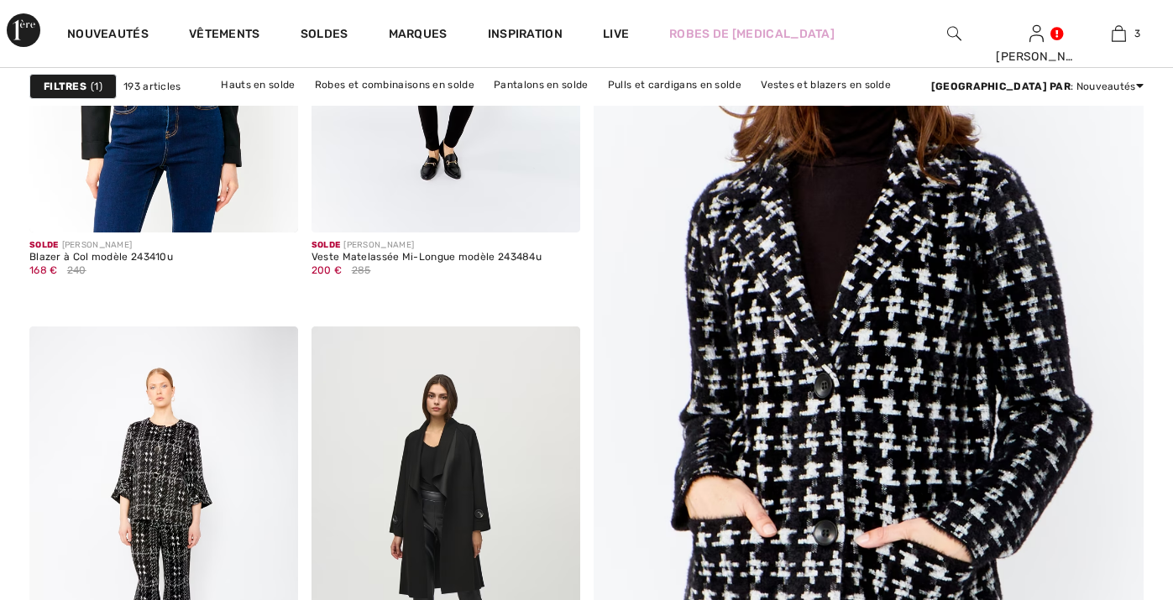 This screenshot has height=600, width=1173. Describe the element at coordinates (603, 107) in the screenshot. I see `a: Vêtements d'extérieur en solde` at that location.